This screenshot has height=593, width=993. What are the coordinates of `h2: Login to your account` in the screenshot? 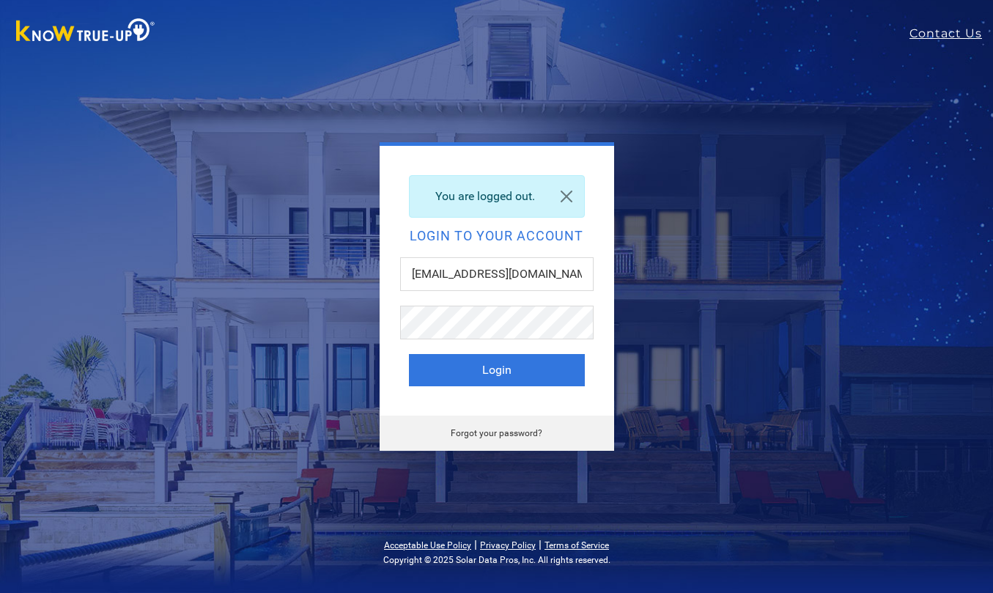 It's located at (497, 236).